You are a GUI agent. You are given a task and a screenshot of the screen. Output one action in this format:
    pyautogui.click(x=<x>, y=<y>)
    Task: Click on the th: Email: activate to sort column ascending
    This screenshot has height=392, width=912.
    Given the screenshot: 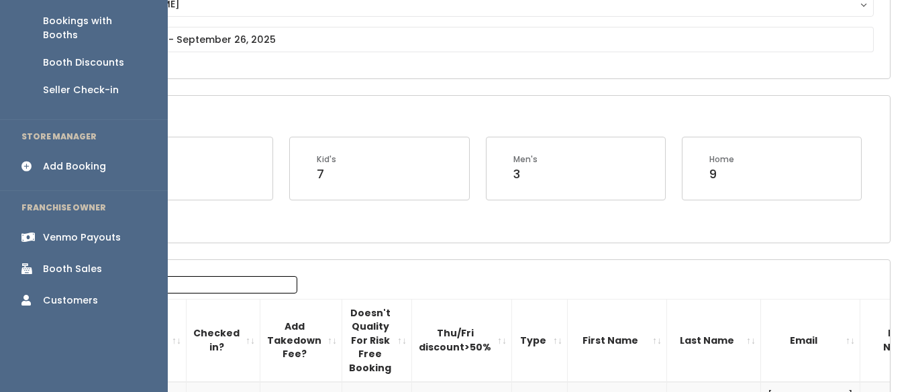 What is the action you would take?
    pyautogui.click(x=810, y=341)
    